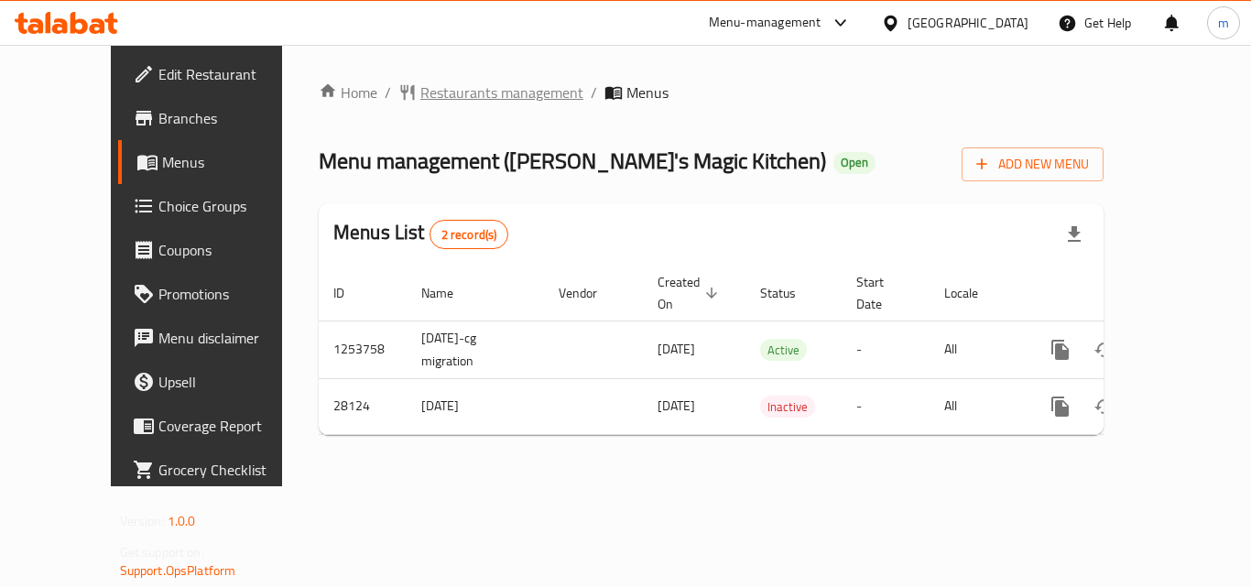 This screenshot has width=1251, height=587. Describe the element at coordinates (469, 235) in the screenshot. I see `span: 2 record(s)` at that location.